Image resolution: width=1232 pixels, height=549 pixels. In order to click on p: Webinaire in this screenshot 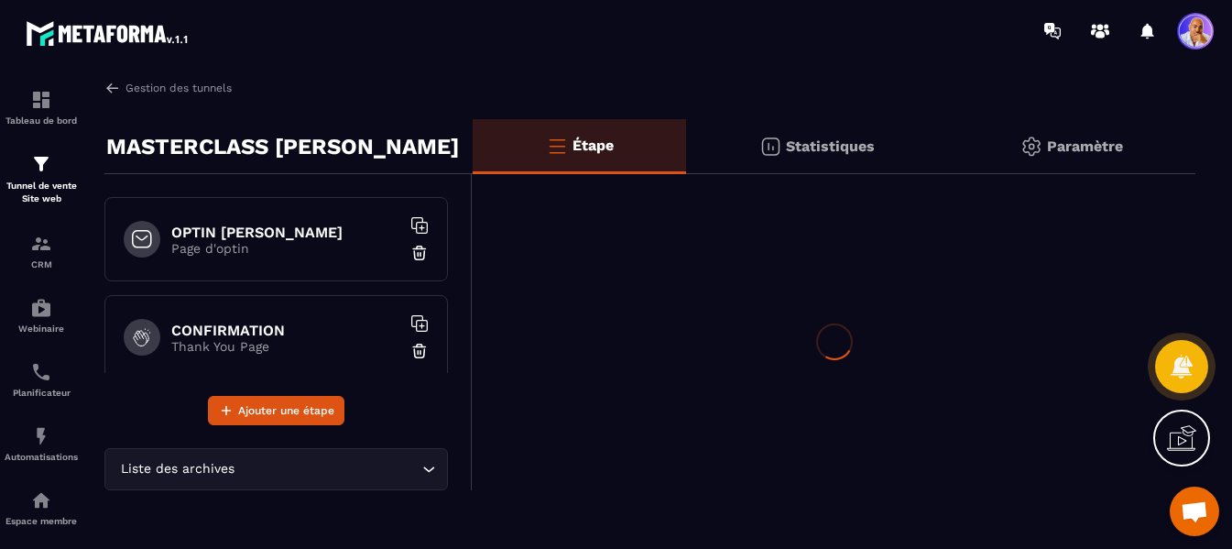, I will do `click(41, 328)`.